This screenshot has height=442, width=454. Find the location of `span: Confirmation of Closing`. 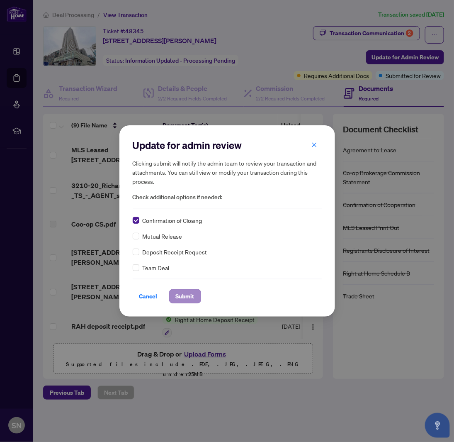

span: Confirmation of Closing is located at coordinates (172, 220).